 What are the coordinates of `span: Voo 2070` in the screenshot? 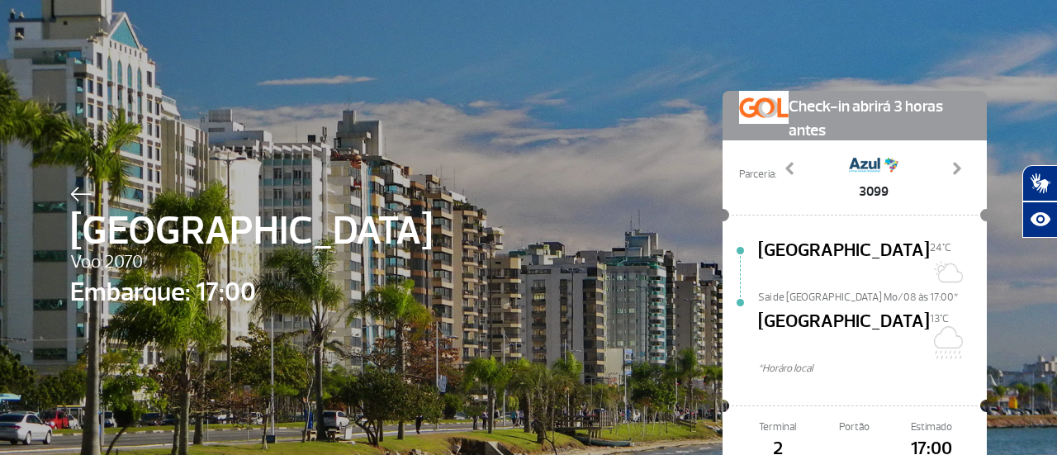 It's located at (251, 263).